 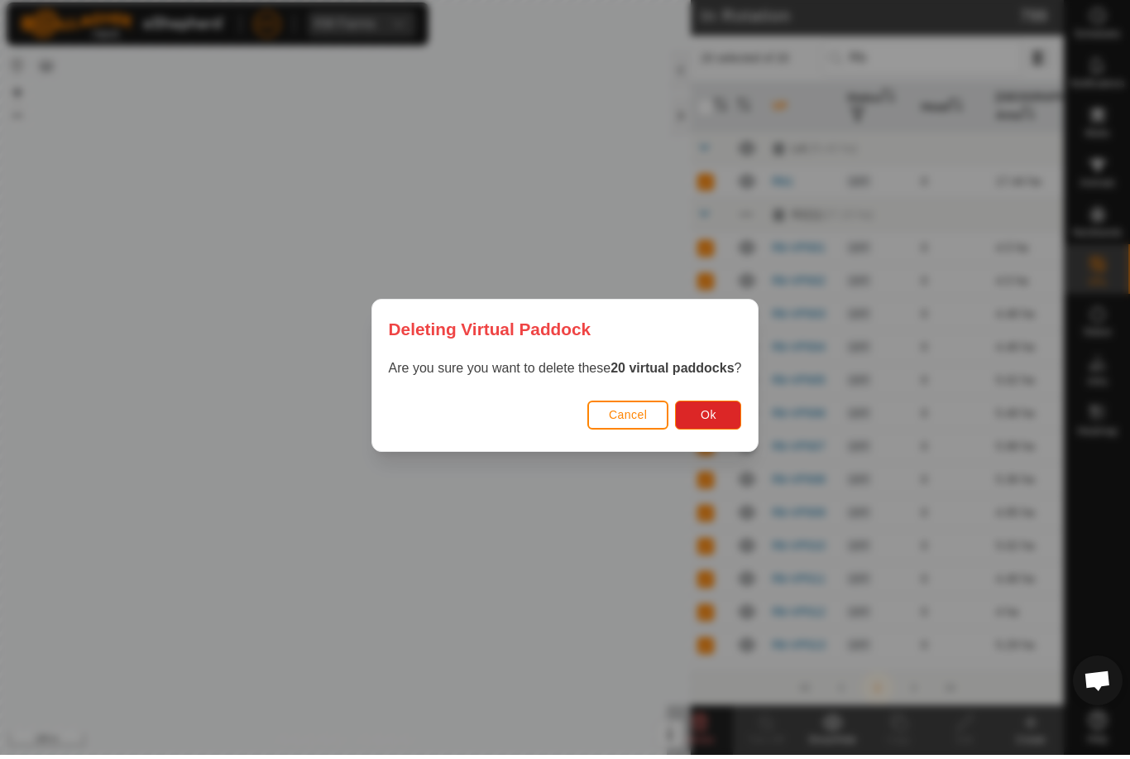 I want to click on button: Ok, so click(x=708, y=419).